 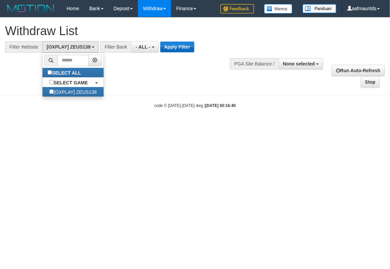 I want to click on a: Run Auto-Refresh, so click(x=358, y=70).